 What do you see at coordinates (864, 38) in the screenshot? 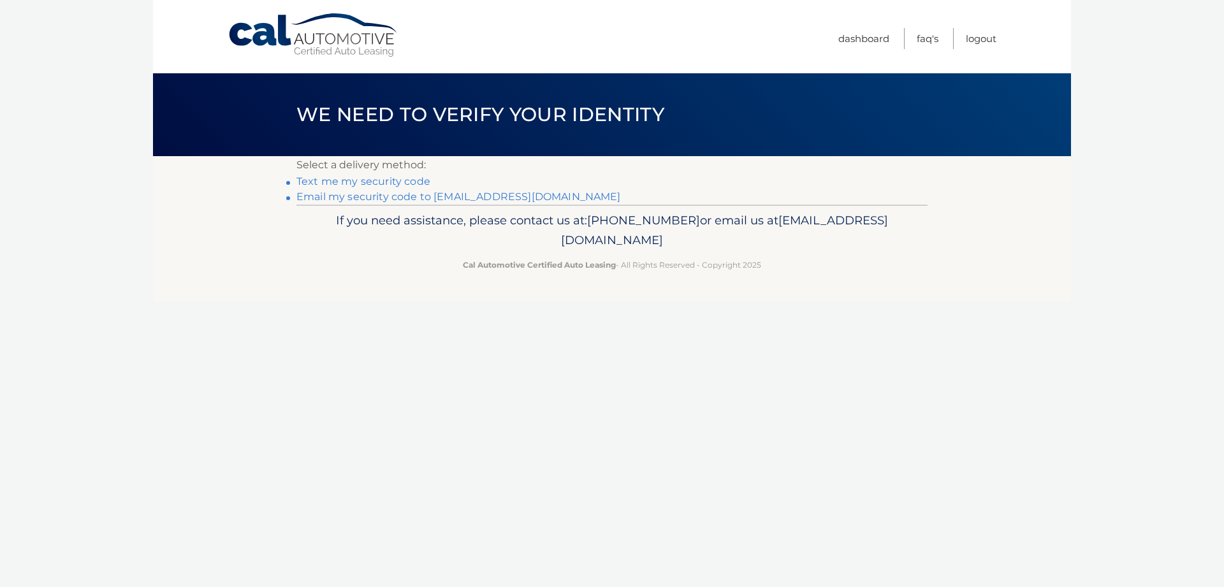
I see `a: Dashboard` at bounding box center [864, 38].